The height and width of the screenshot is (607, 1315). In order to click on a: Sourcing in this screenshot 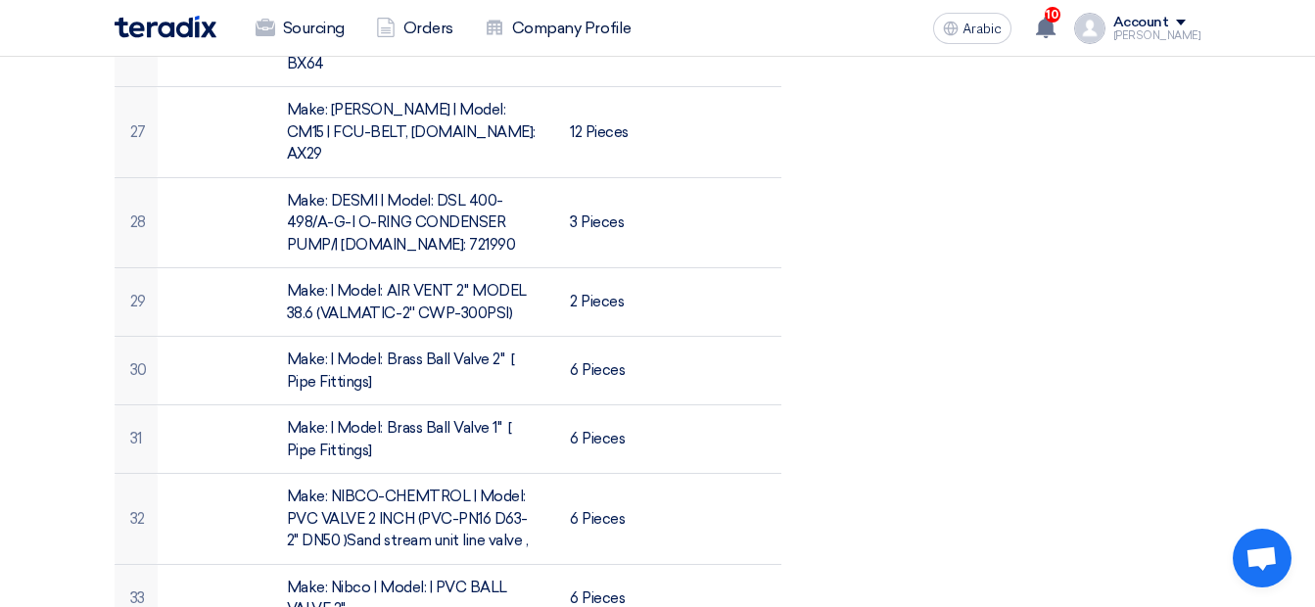, I will do `click(300, 28)`.